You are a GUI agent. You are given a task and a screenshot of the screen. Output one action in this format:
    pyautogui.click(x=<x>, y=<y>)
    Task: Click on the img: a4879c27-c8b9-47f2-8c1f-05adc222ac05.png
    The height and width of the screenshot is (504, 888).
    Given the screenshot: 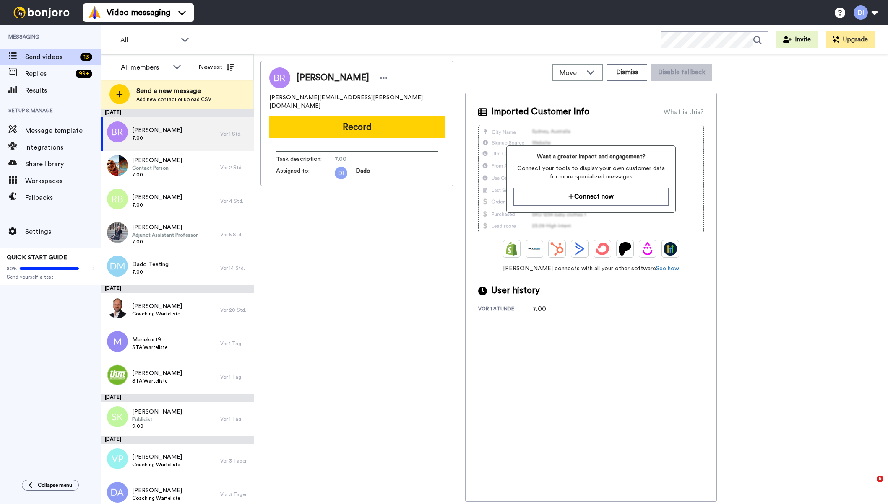 What is the action you would take?
    pyautogui.click(x=117, y=166)
    